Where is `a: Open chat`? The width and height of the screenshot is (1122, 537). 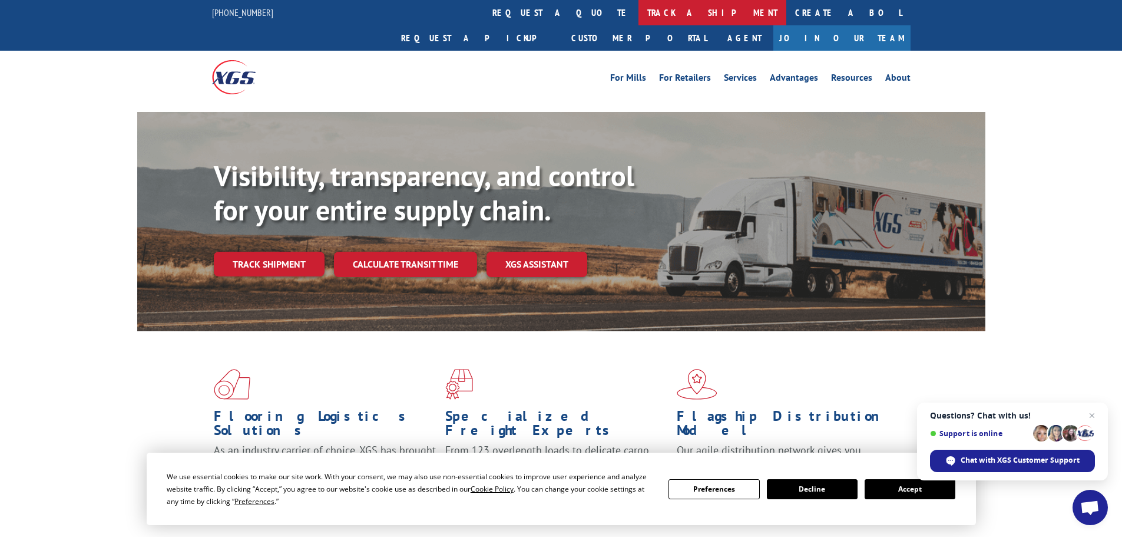
a: Open chat is located at coordinates (1091, 507).